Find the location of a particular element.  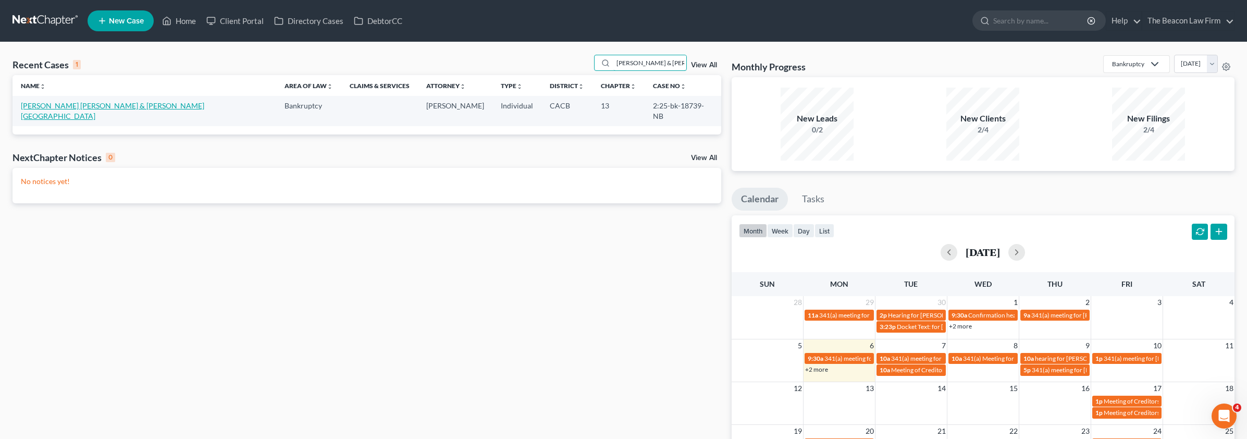

button: month is located at coordinates (753, 230).